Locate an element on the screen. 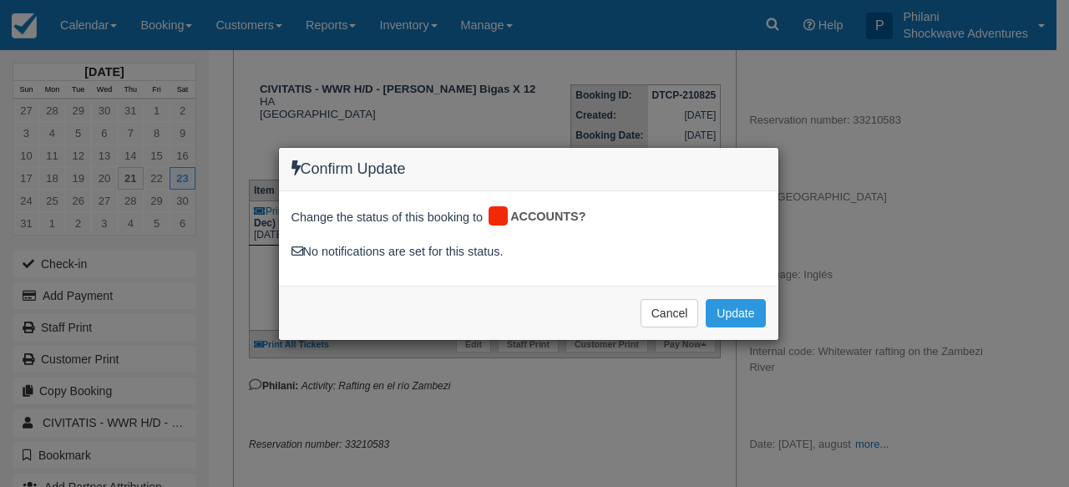  button: Update is located at coordinates (735, 313).